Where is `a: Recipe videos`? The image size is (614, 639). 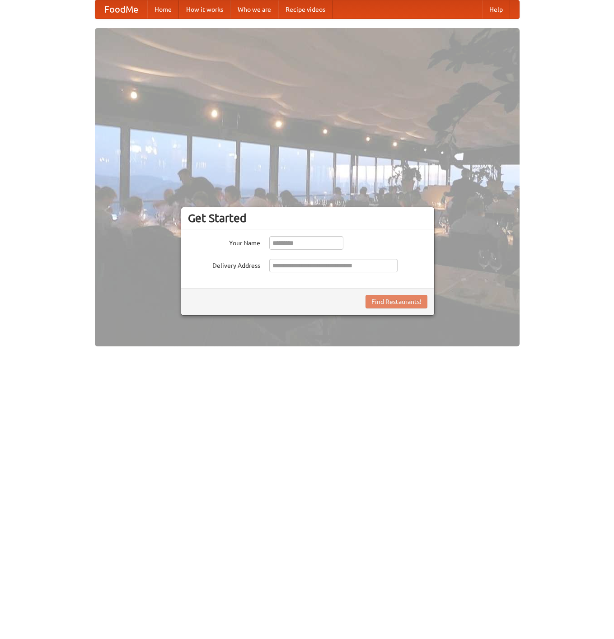 a: Recipe videos is located at coordinates (305, 9).